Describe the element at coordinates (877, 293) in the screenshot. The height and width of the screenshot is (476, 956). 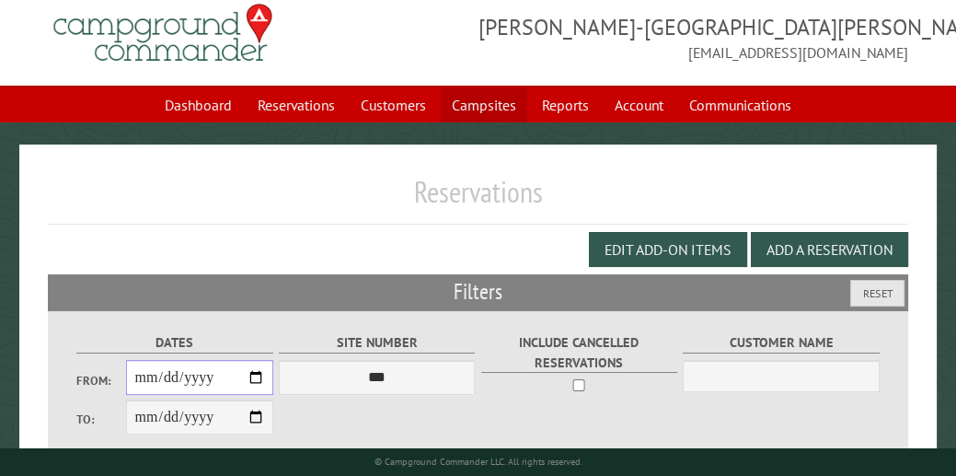
I see `button: Reset` at that location.